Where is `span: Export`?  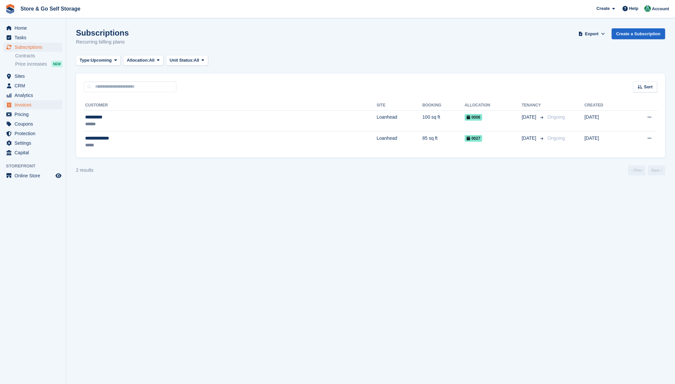 span: Export is located at coordinates (591, 34).